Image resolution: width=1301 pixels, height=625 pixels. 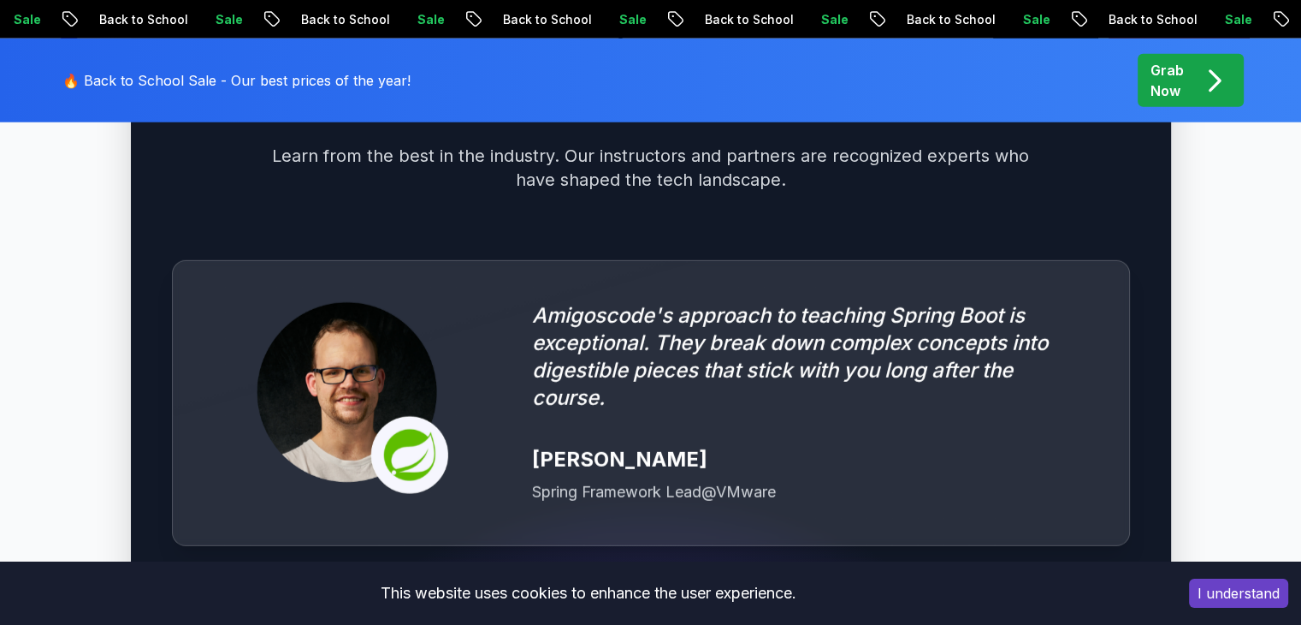 What do you see at coordinates (1167, 80) in the screenshot?
I see `p: Grab Now` at bounding box center [1167, 80].